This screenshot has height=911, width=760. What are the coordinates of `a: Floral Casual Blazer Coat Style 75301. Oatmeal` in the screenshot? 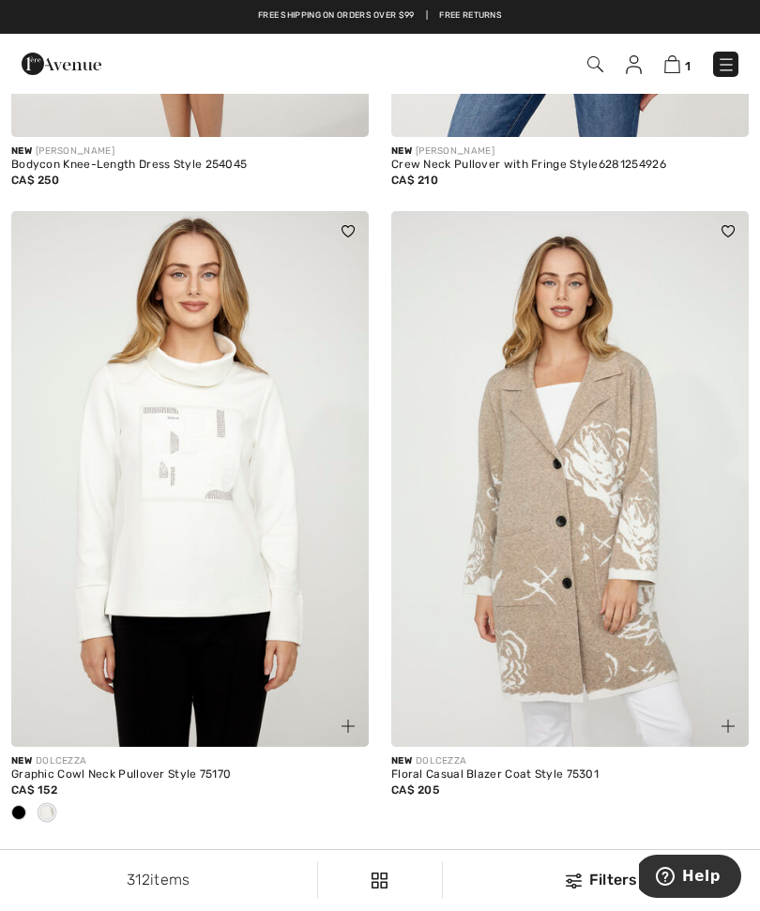 It's located at (570, 480).